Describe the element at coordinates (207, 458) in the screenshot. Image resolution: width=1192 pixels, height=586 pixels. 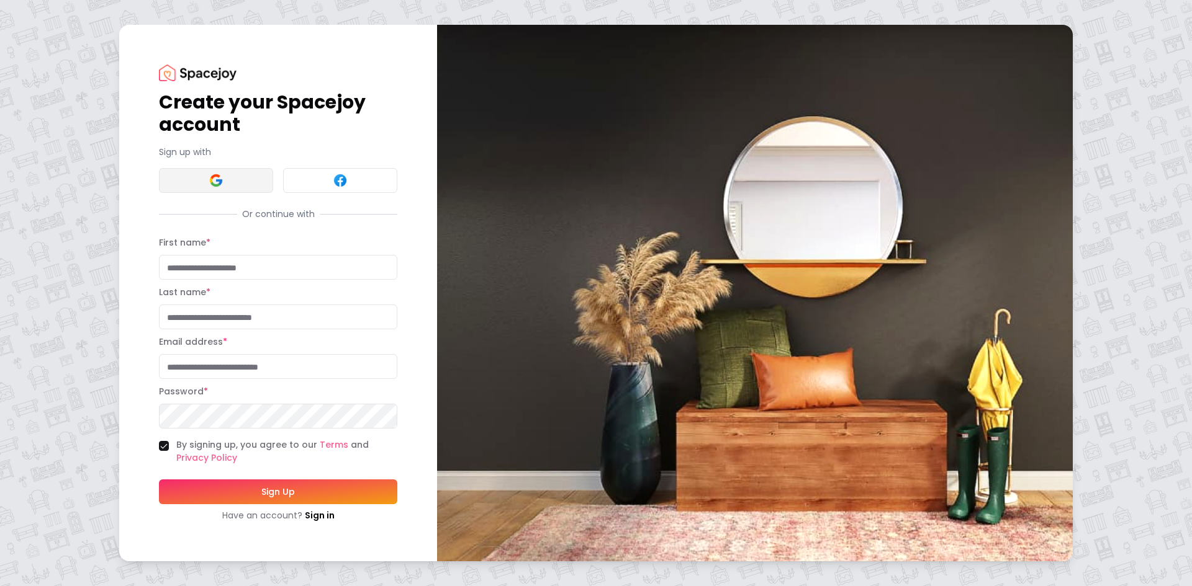
I see `a: Privacy Policy` at that location.